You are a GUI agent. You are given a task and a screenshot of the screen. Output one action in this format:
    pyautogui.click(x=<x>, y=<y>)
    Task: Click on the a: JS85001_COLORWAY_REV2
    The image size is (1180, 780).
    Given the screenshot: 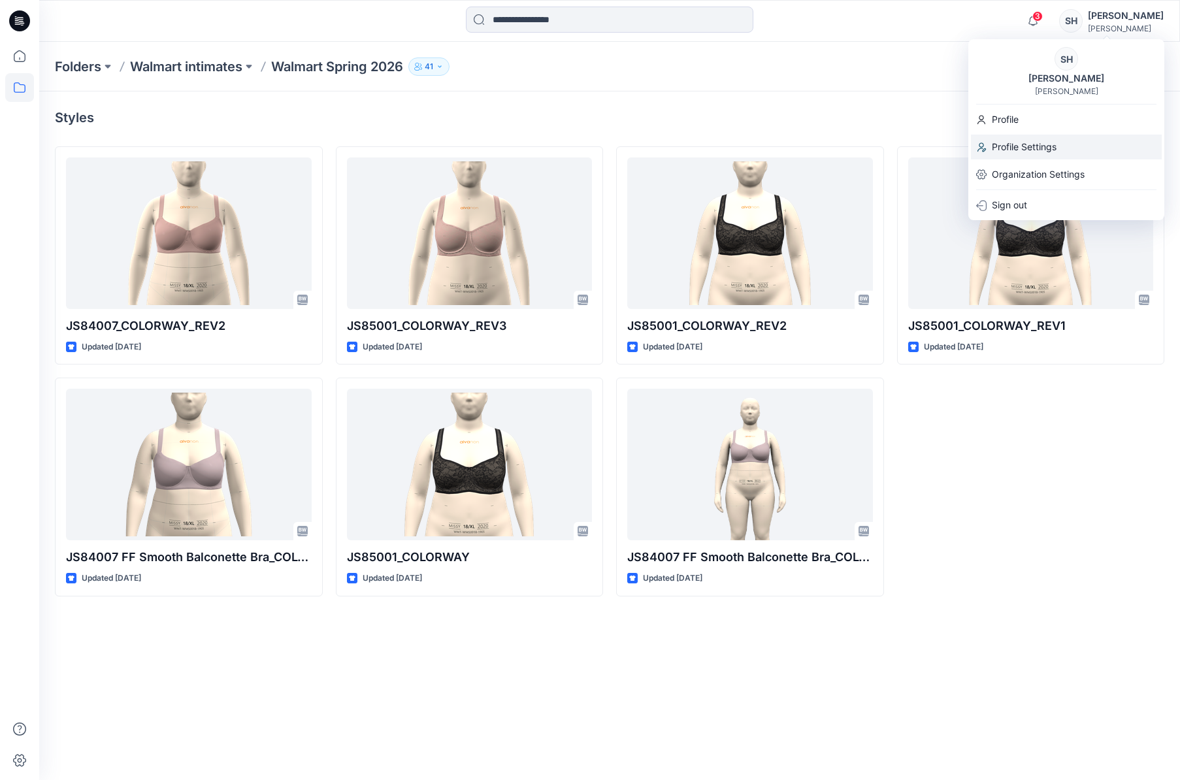 What is the action you would take?
    pyautogui.click(x=750, y=233)
    